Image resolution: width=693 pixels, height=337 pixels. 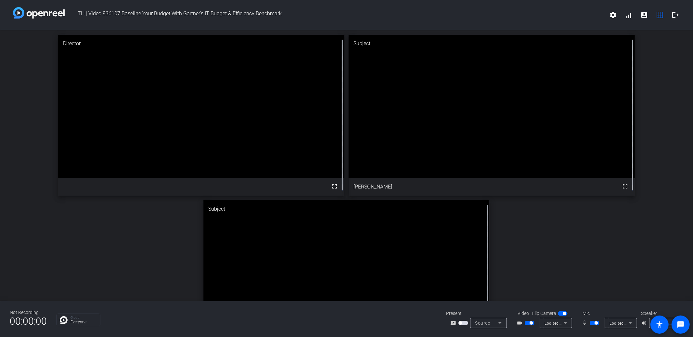 What do you see at coordinates (644, 15) in the screenshot?
I see `mat-icon: account_box` at bounding box center [644, 15].